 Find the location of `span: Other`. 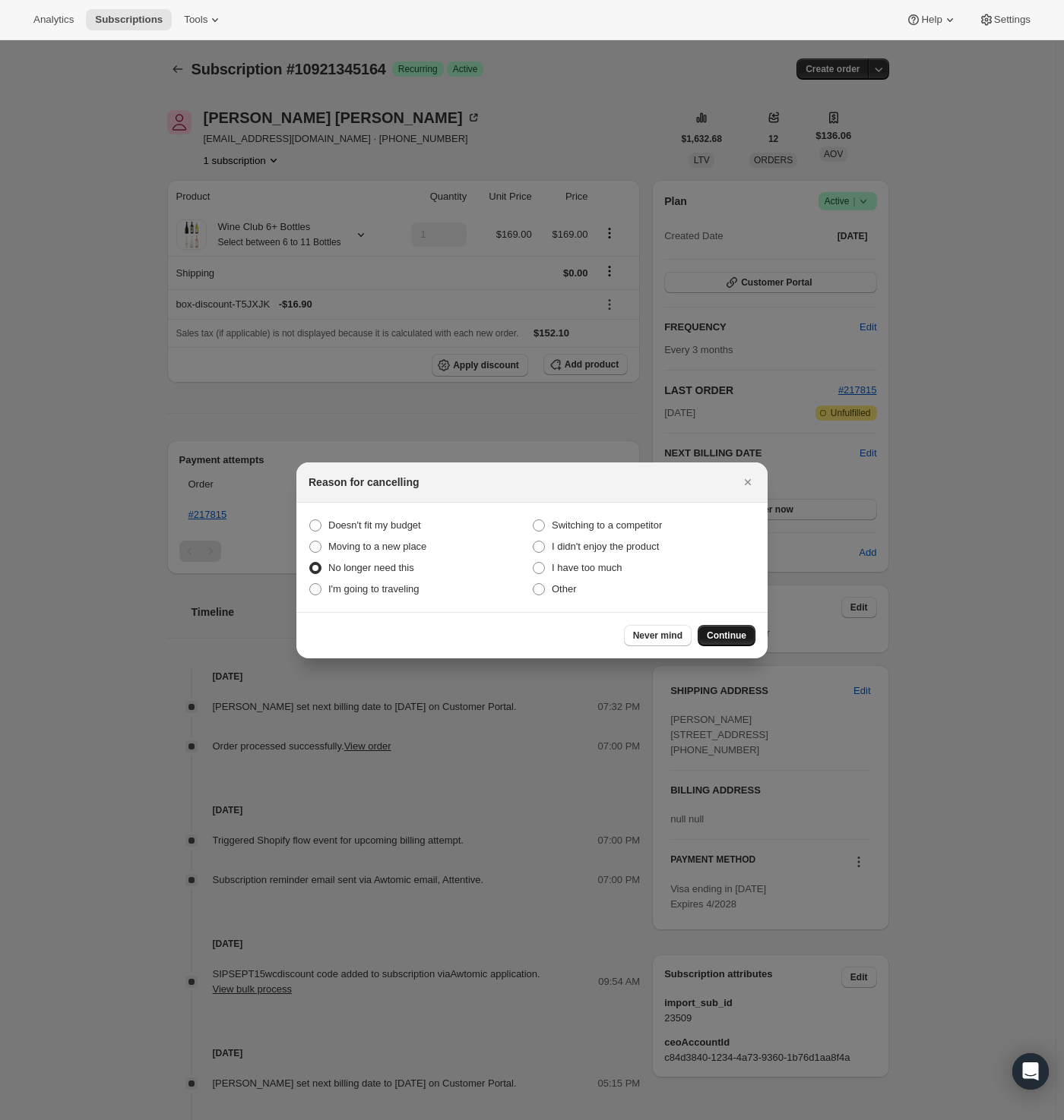

span: Other is located at coordinates (563, 589).